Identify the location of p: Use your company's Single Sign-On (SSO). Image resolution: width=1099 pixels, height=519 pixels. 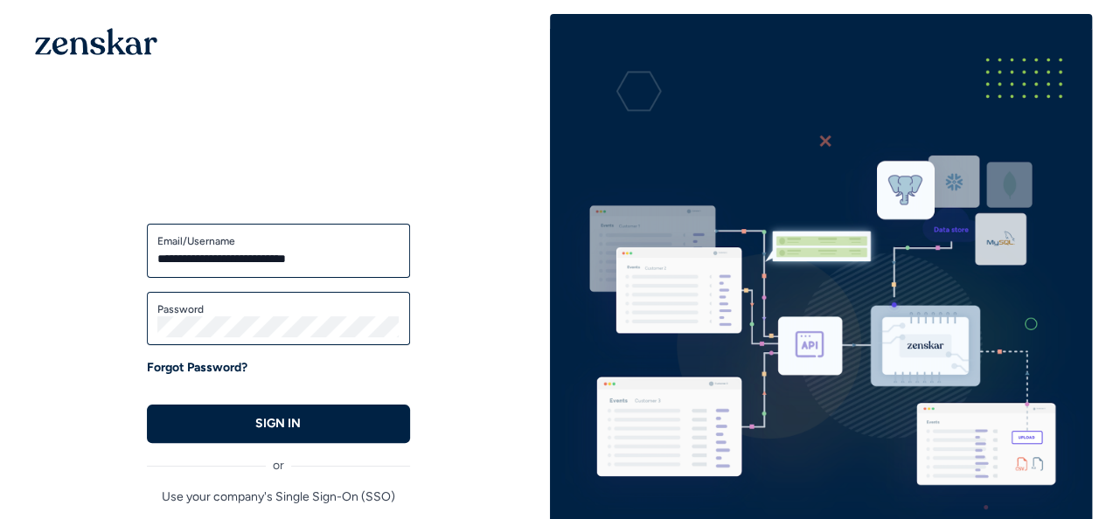
(278, 497).